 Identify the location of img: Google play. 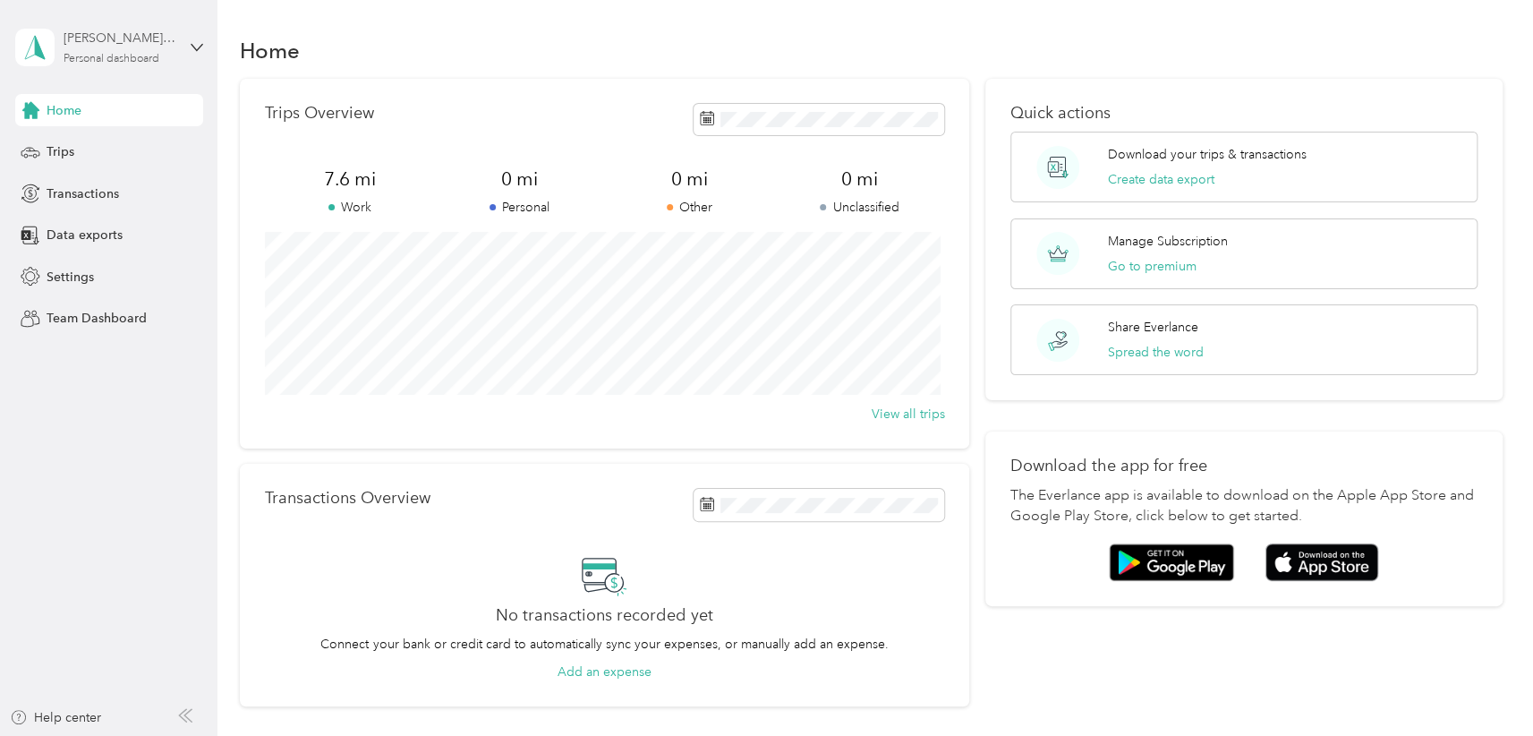
(1172, 562).